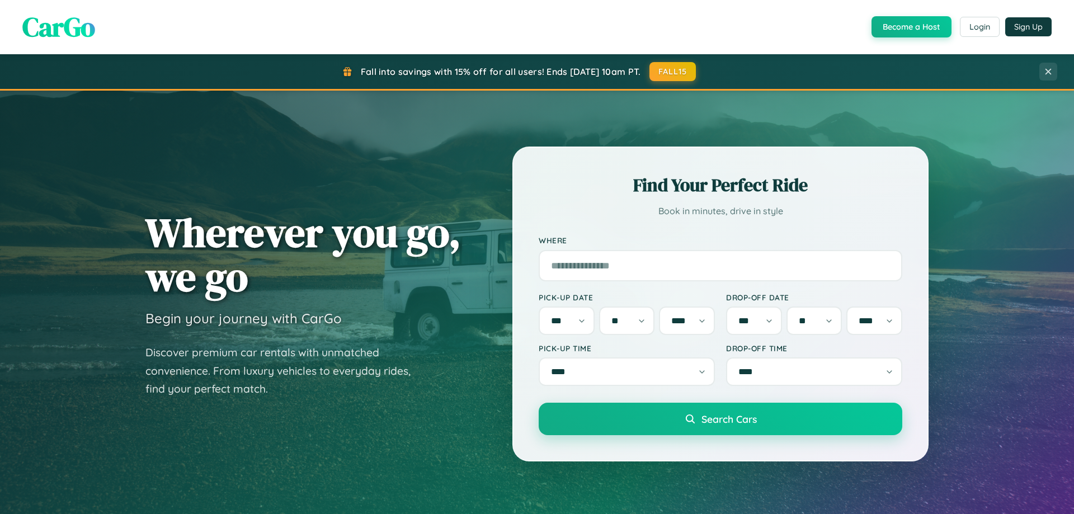  I want to click on button: Search Cars, so click(720, 419).